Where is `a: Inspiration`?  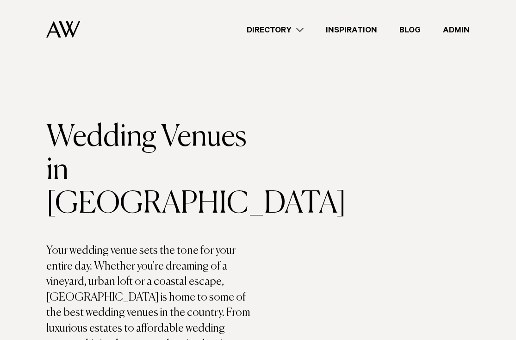 a: Inspiration is located at coordinates (351, 30).